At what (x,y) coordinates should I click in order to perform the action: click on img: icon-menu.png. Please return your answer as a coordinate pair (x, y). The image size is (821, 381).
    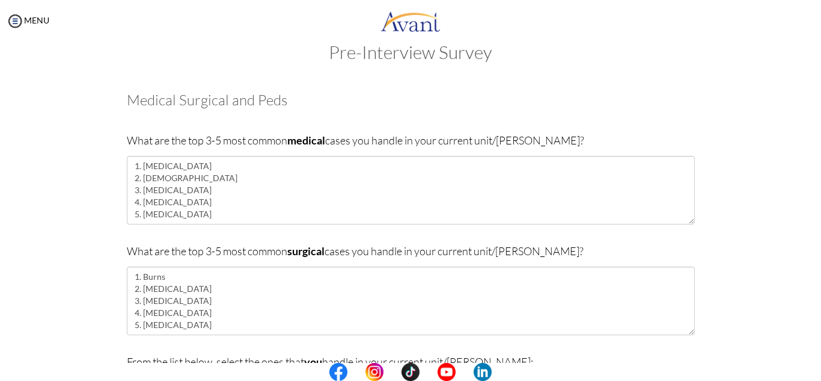
    Looking at the image, I should click on (15, 21).